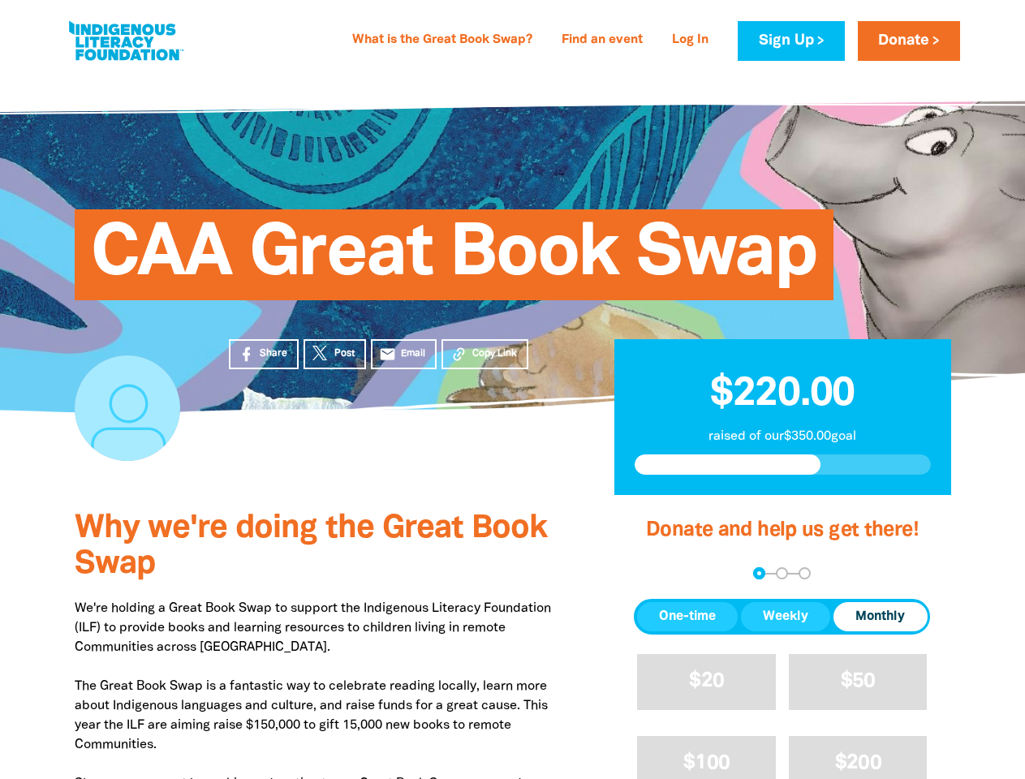 Image resolution: width=1025 pixels, height=779 pixels. Describe the element at coordinates (858, 682) in the screenshot. I see `button: $50` at that location.